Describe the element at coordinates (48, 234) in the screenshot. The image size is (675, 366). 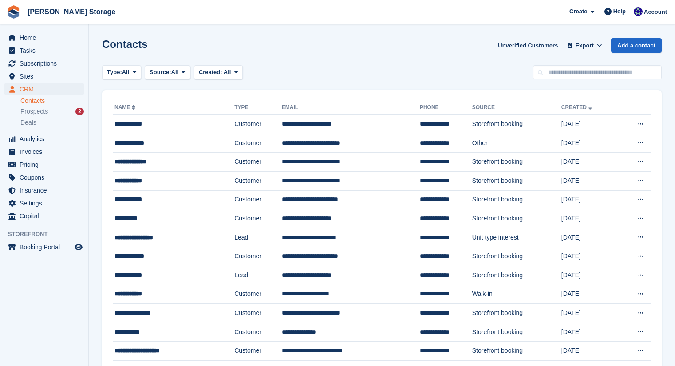
I see `span: Storefront` at that location.